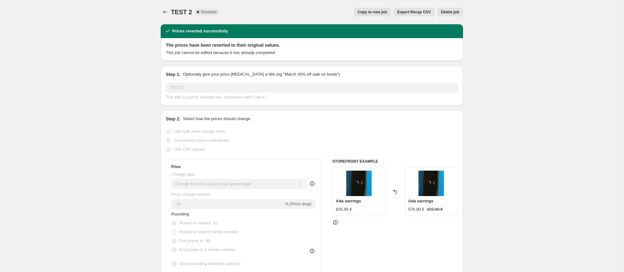  Describe the element at coordinates (189, 149) in the screenshot. I see `span: Use CSV upload` at that location.